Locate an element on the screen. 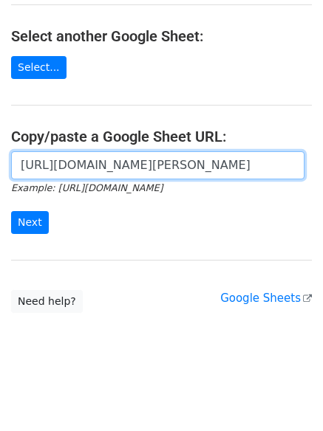 This screenshot has width=323, height=431. input: Paste your Google Sheet URL here is located at coordinates (157, 165).